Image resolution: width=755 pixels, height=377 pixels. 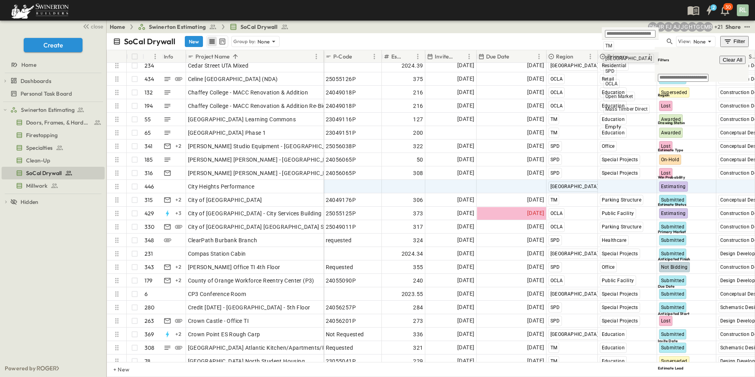 I want to click on a: Home, so click(x=52, y=65).